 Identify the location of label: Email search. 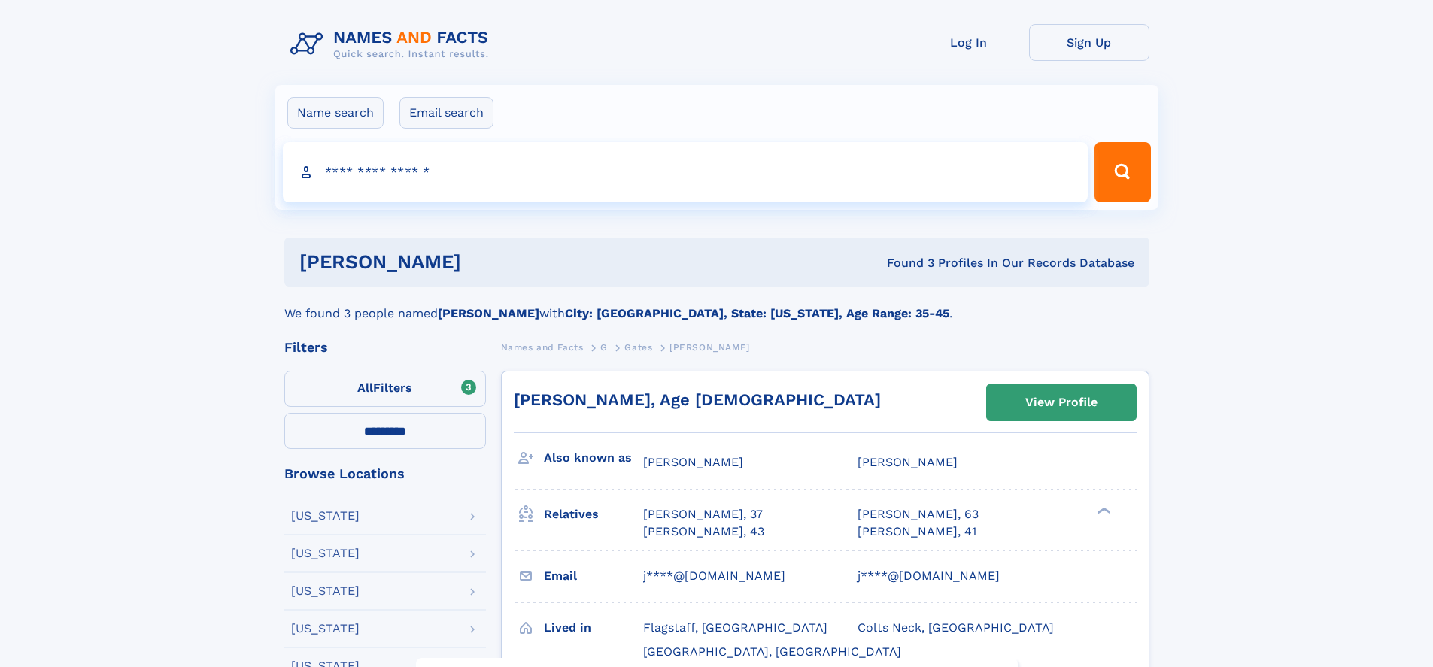
(446, 113).